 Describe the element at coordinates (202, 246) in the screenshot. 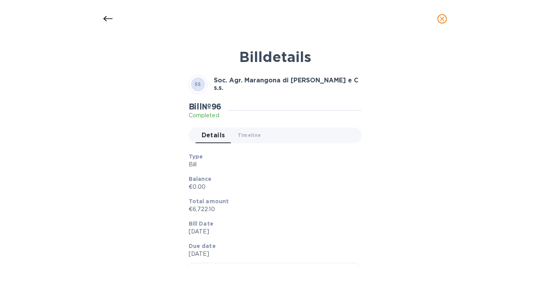

I see `b: Due date` at that location.